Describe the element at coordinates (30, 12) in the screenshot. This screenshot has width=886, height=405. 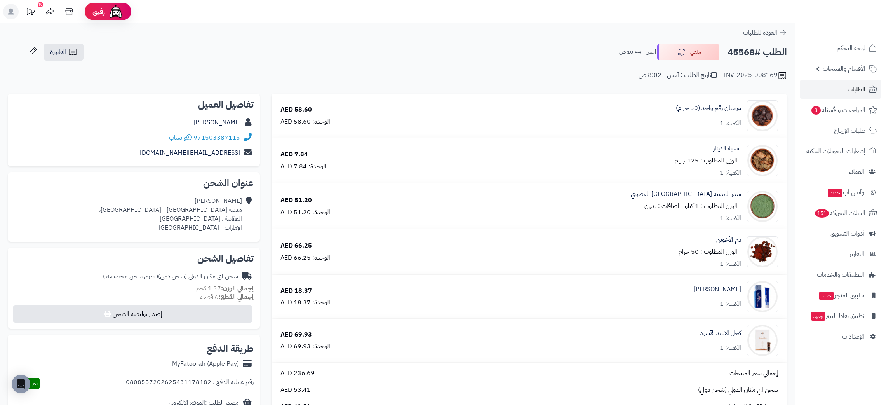
I see `a: تحديثات المنصة` at that location.